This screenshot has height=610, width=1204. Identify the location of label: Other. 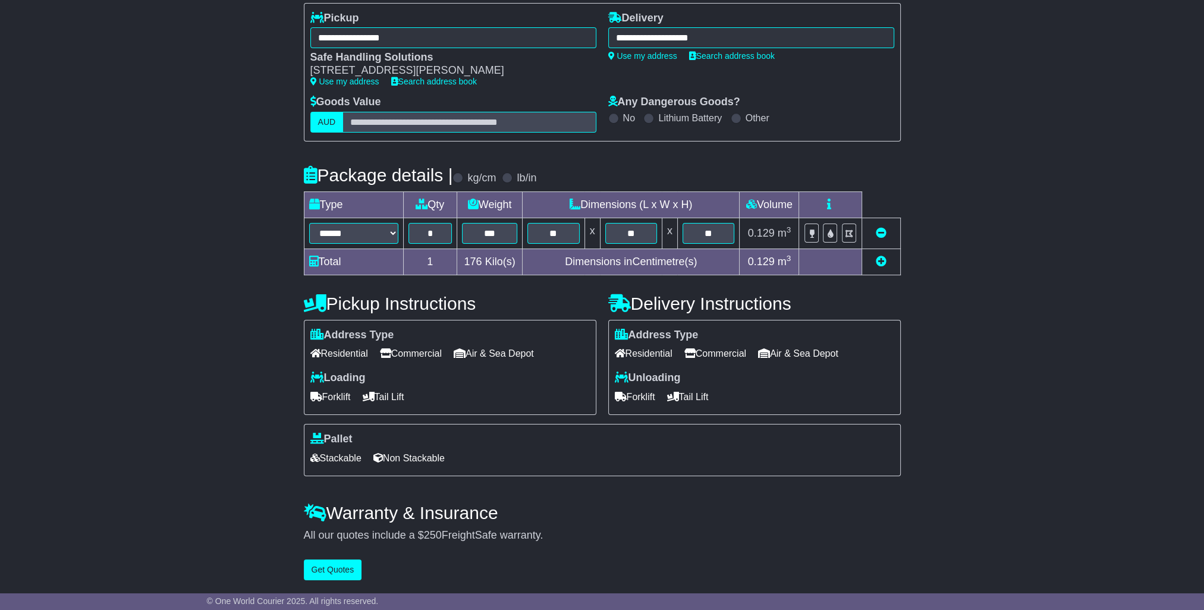
(758, 118).